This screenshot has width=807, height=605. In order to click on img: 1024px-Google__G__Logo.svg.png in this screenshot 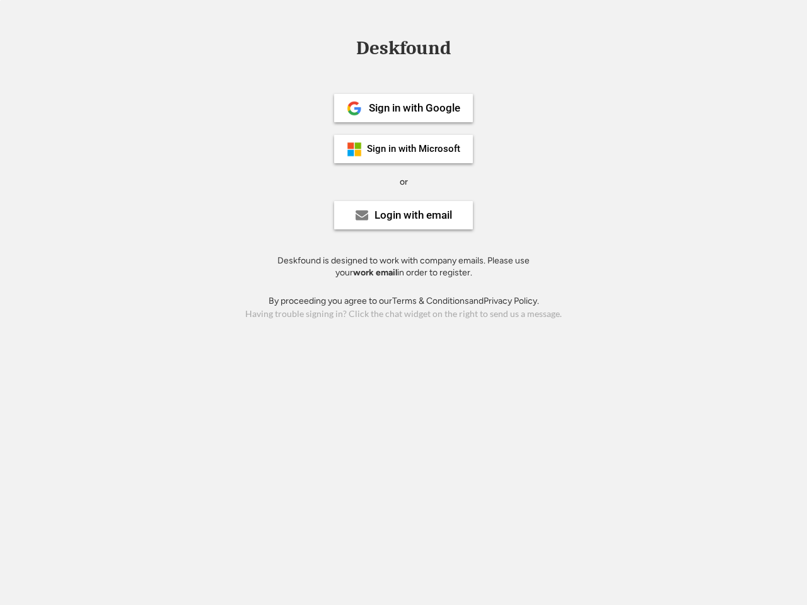, I will do `click(354, 108)`.